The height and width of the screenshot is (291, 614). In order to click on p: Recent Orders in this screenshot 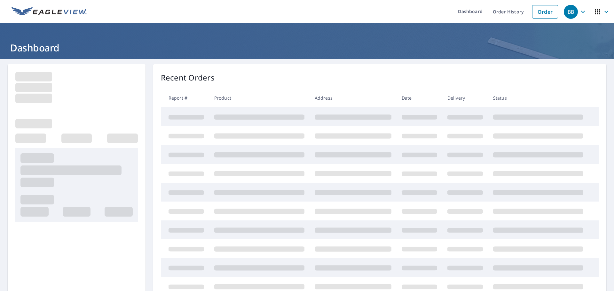, I will do `click(188, 78)`.